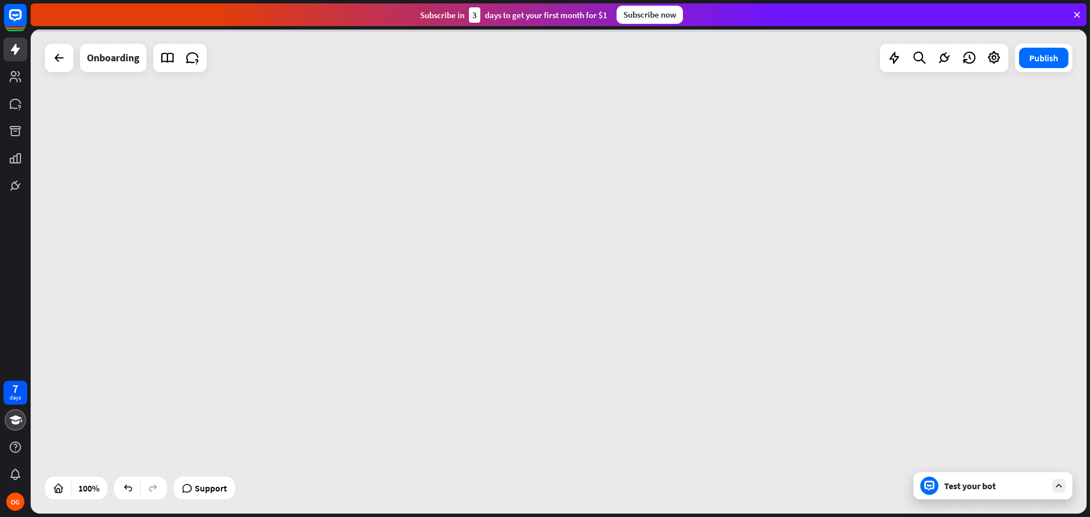  What do you see at coordinates (15, 393) in the screenshot?
I see `a: 7 days` at bounding box center [15, 393].